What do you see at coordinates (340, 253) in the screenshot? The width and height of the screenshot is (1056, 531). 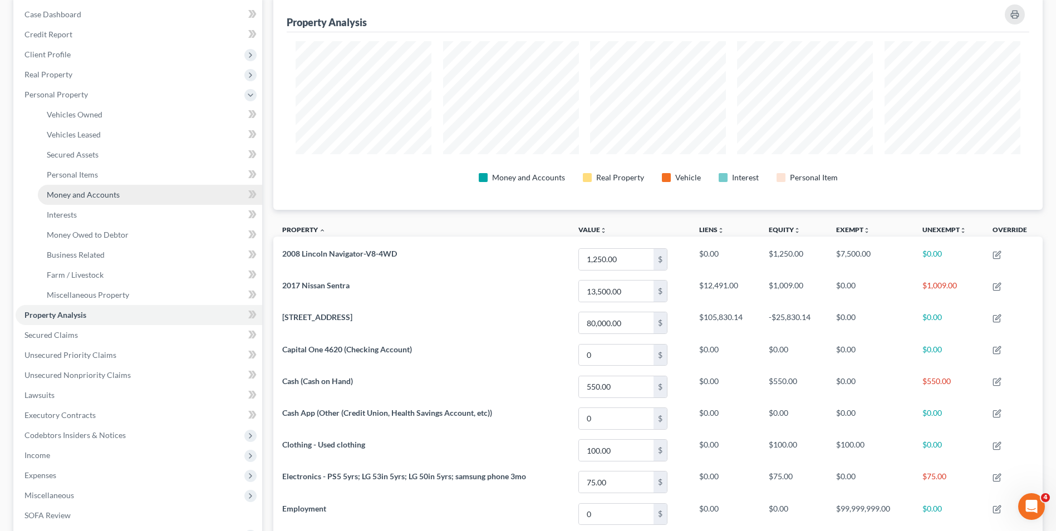 I see `span: 2008 Lincoln Navigator-V8-4WD` at bounding box center [340, 253].